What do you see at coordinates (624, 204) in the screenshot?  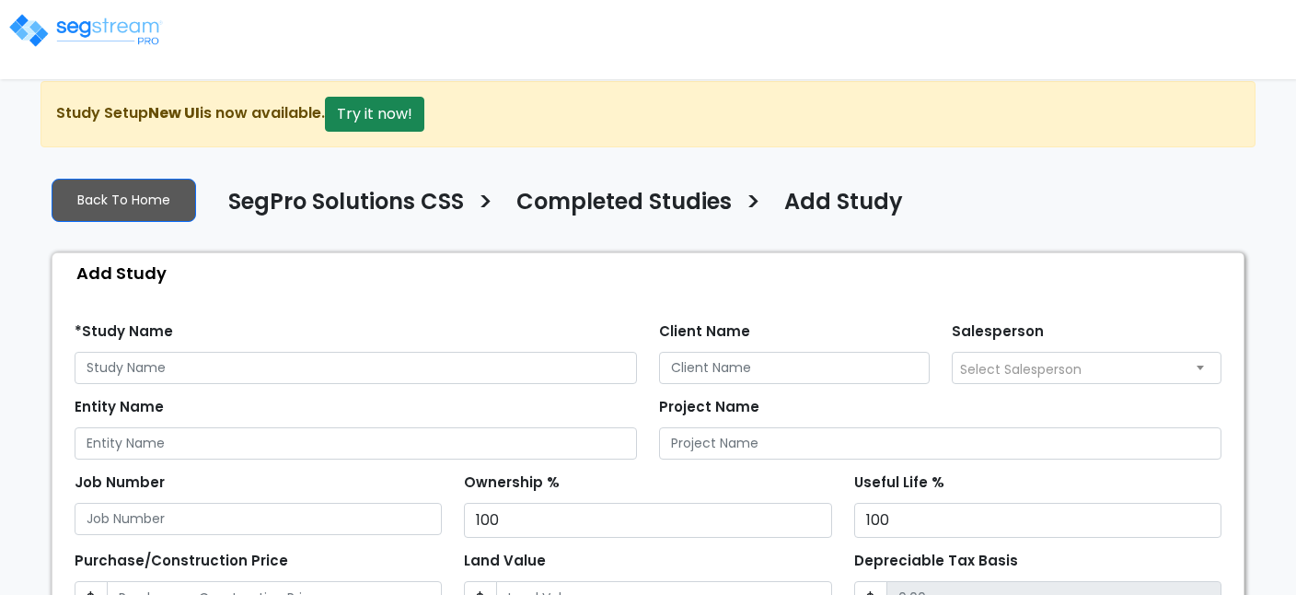 I see `h4: Completed Studies` at bounding box center [624, 204].